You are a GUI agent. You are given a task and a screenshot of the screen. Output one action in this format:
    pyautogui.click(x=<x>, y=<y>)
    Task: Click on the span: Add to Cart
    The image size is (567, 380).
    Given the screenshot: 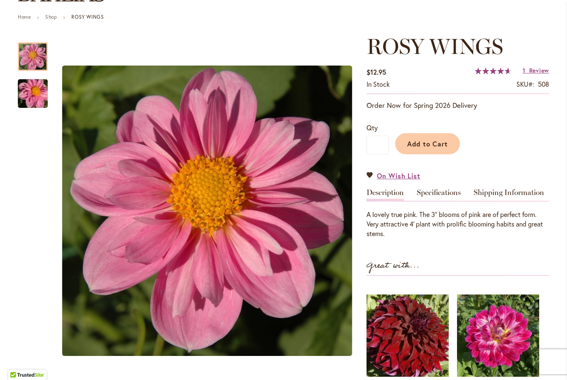 What is the action you would take?
    pyautogui.click(x=427, y=144)
    